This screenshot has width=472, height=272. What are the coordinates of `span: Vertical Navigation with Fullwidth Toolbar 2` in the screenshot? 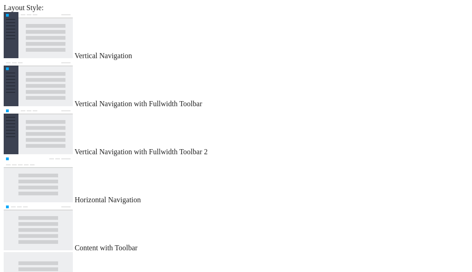 It's located at (141, 151).